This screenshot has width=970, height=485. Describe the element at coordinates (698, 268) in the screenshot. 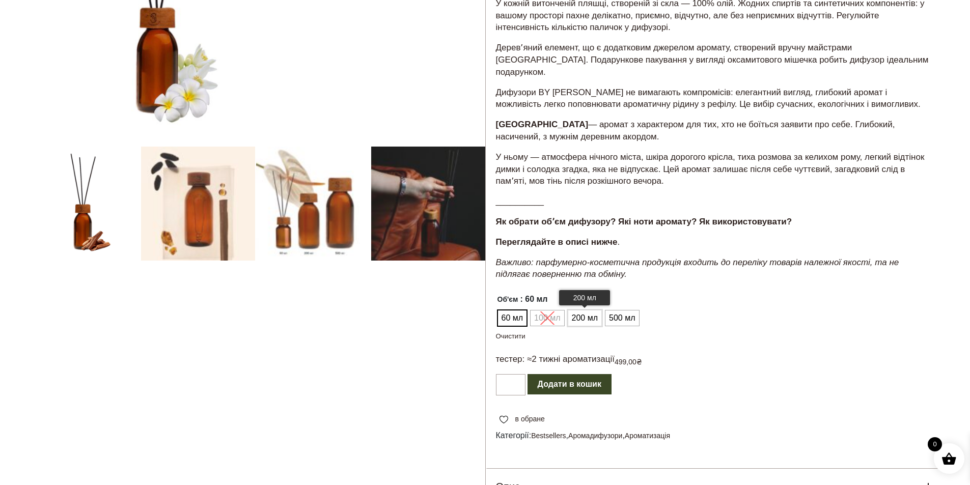

I see `em: Важливо: парфумерно-косметична продукція входить до переліку товарів належної якості, та не підля...` at that location.